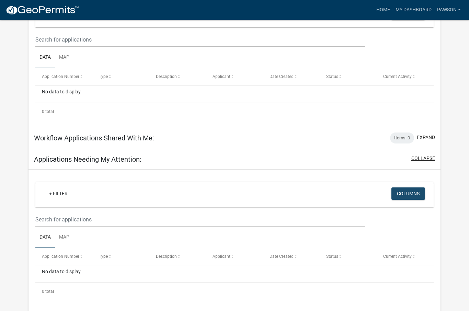 The image size is (469, 311). What do you see at coordinates (383, 10) in the screenshot?
I see `a: Home` at bounding box center [383, 10].